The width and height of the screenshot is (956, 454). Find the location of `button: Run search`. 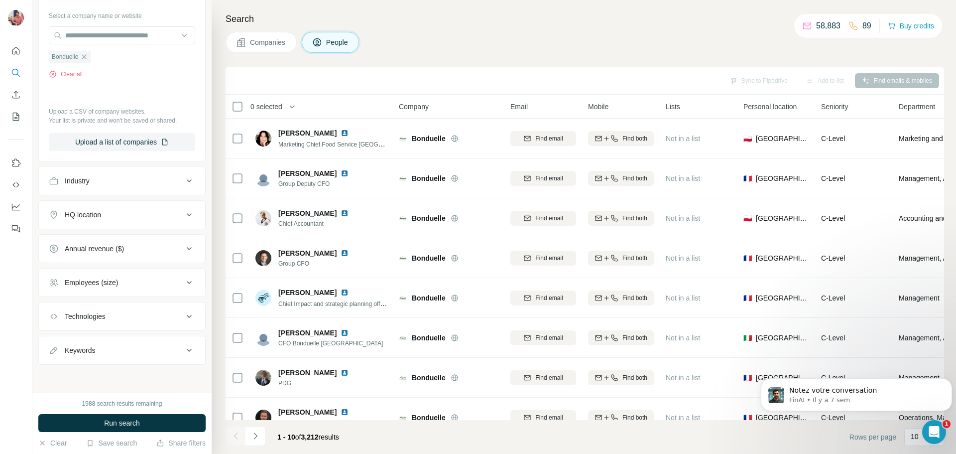

button: Run search is located at coordinates (122, 423).